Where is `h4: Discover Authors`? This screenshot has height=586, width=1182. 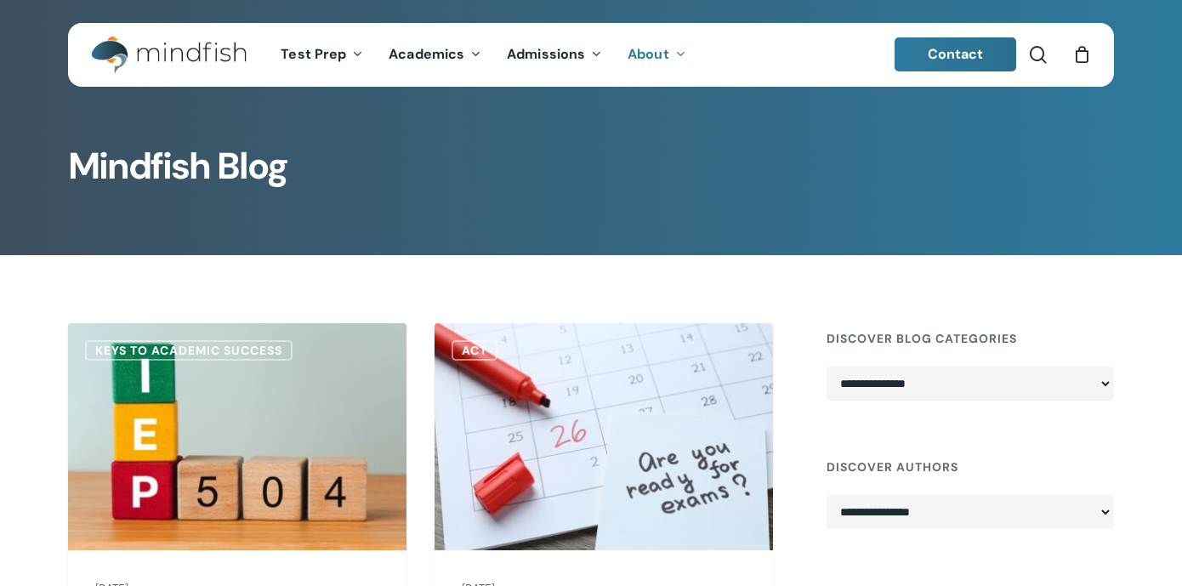
h4: Discover Authors is located at coordinates (970, 467).